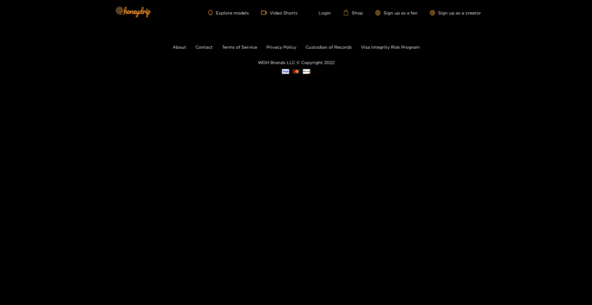 The image size is (592, 305). Describe the element at coordinates (353, 13) in the screenshot. I see `a: Shop` at that location.